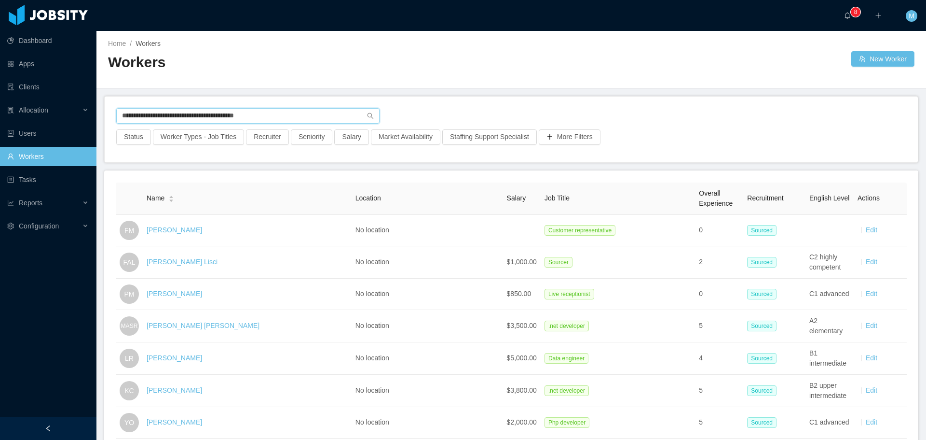 Image resolution: width=926 pixels, height=440 pixels. I want to click on a: icon: userWorkers, so click(48, 156).